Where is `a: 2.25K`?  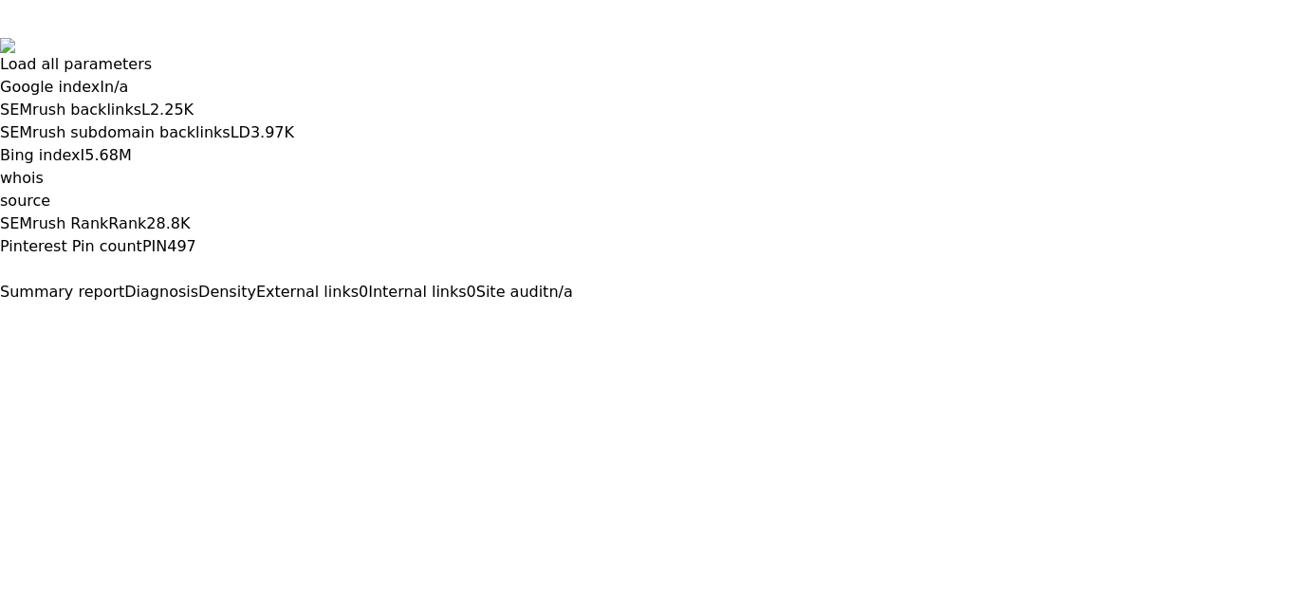
a: 2.25K is located at coordinates (172, 109).